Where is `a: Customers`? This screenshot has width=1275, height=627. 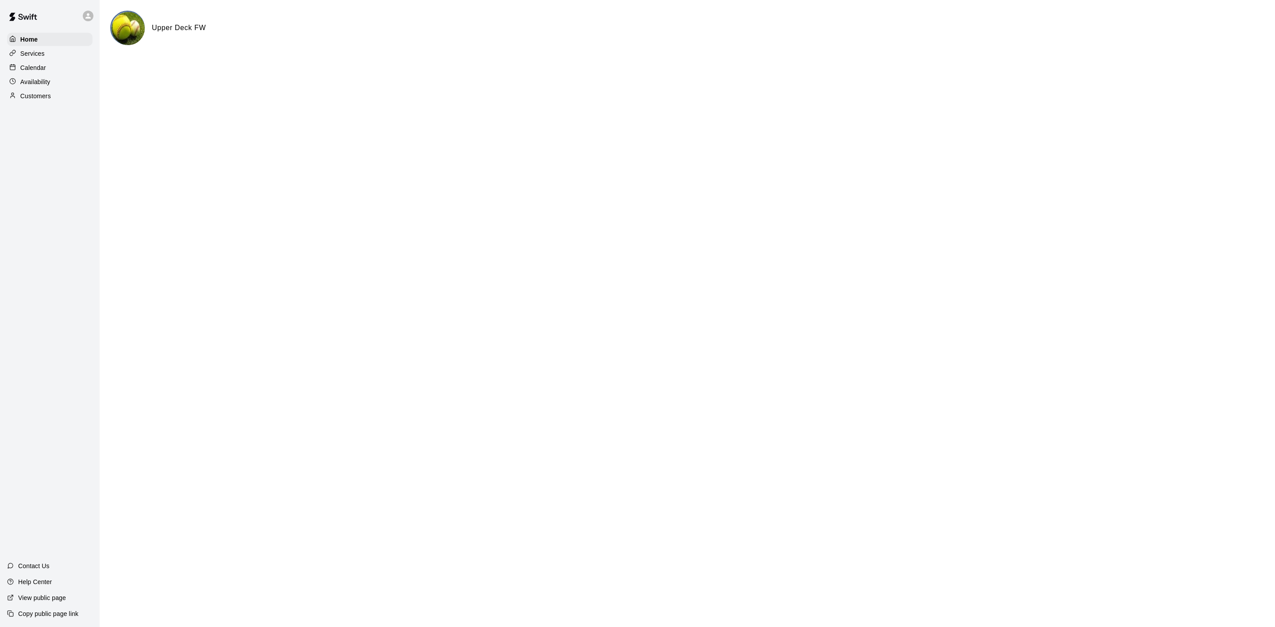
a: Customers is located at coordinates (50, 96).